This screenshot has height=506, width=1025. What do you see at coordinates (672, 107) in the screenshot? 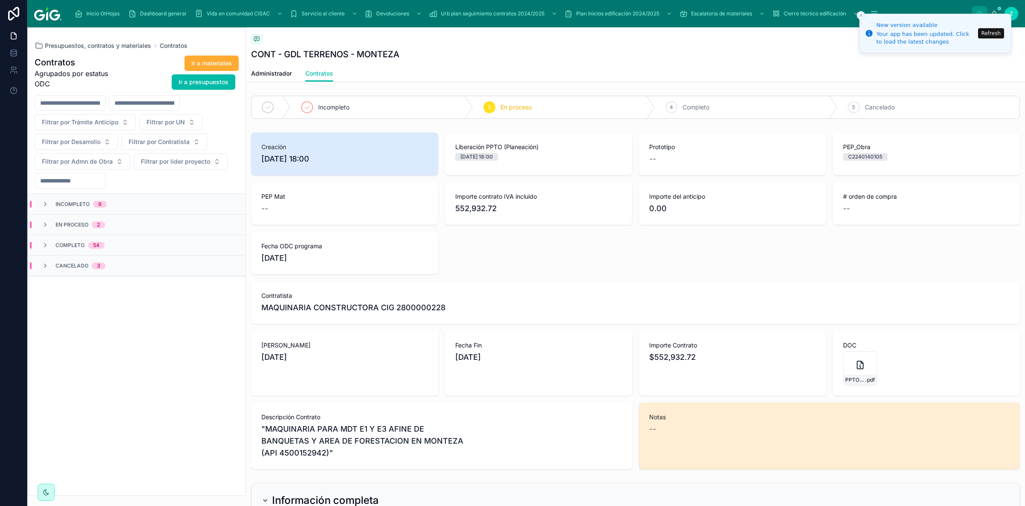
I see `span: 4` at bounding box center [672, 107].